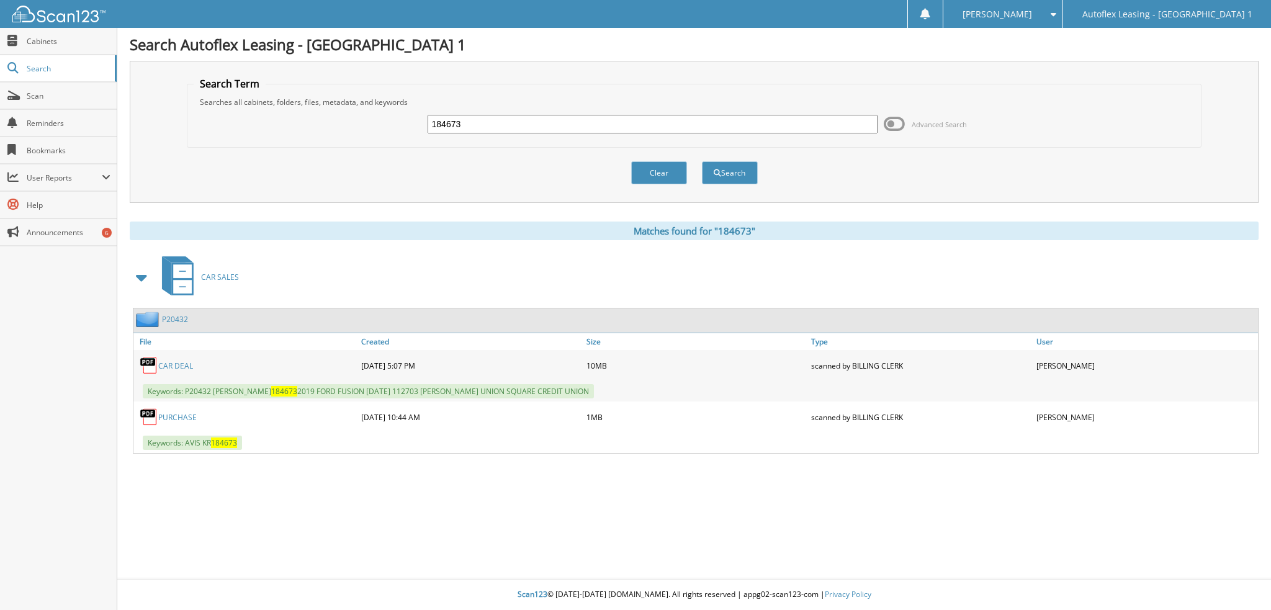  I want to click on div: 6, so click(107, 233).